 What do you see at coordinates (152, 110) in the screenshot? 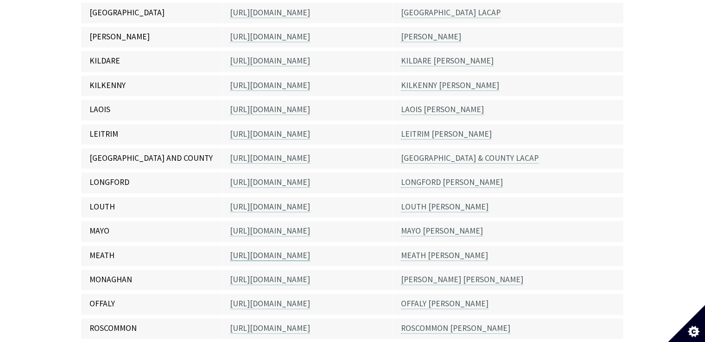
I see `td: LAOIS` at bounding box center [152, 110].